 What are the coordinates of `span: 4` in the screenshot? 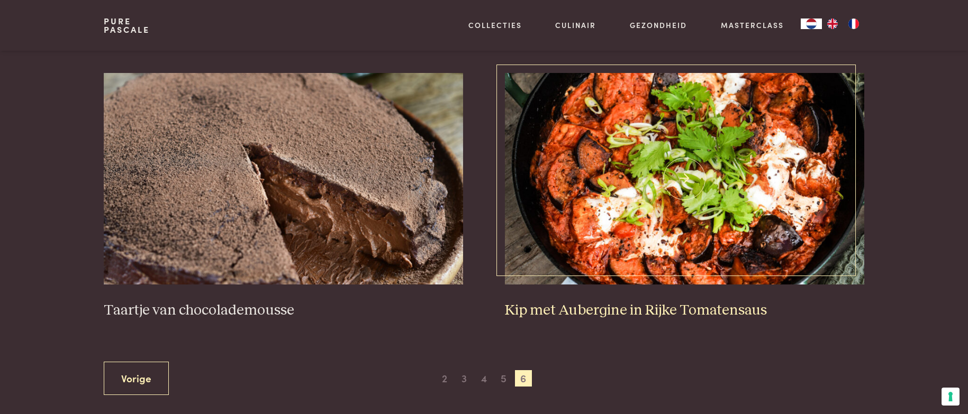 It's located at (484, 379).